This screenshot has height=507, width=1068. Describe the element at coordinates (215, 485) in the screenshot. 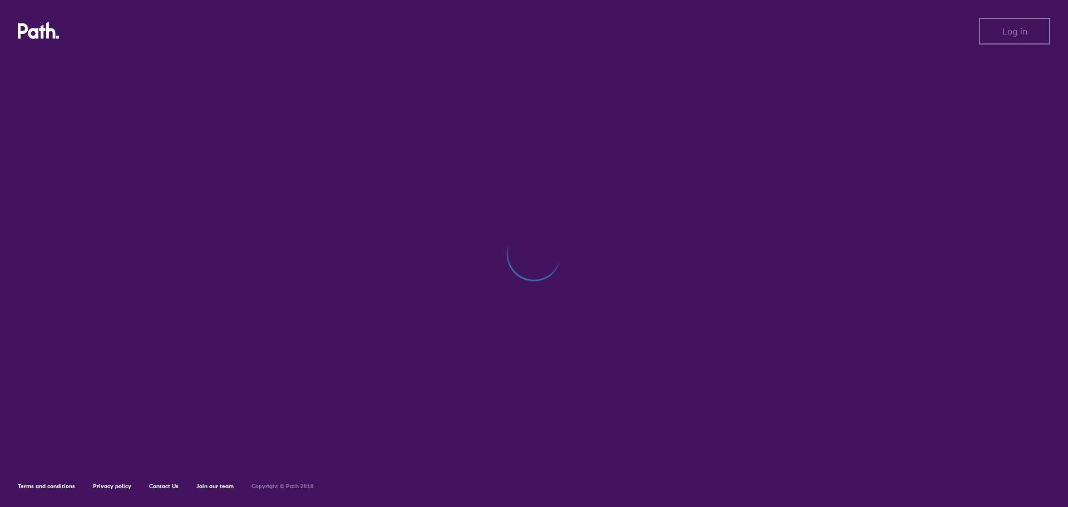

I see `a: Join our team` at that location.